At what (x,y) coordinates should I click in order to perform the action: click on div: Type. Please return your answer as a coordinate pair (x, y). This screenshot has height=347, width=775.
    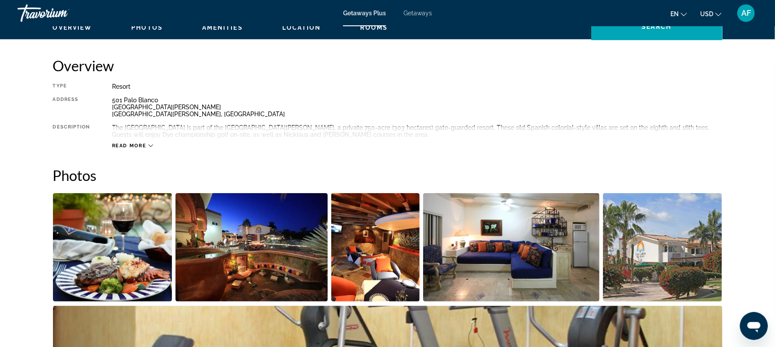
    Looking at the image, I should click on (71, 87).